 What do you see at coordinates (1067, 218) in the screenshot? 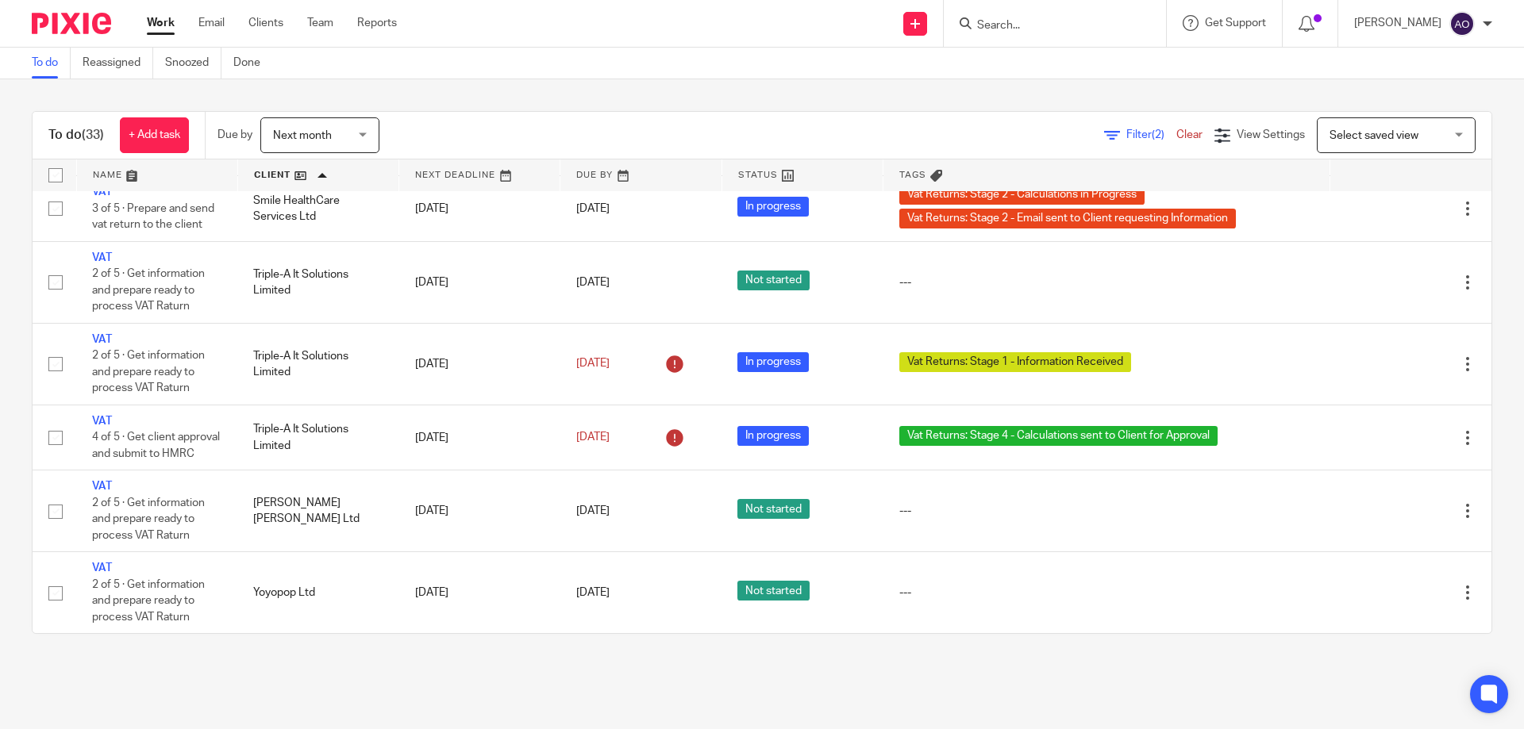
I see `span: Vat Returns: Stage 2 - Email sent to Client requesting Information` at bounding box center [1067, 218].